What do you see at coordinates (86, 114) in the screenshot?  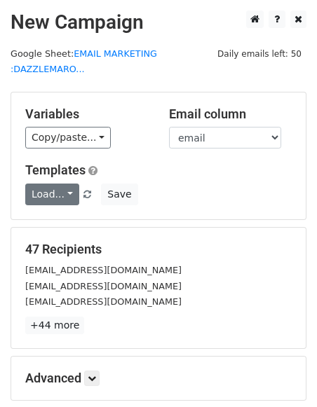 I see `h5: Variables` at bounding box center [86, 114].